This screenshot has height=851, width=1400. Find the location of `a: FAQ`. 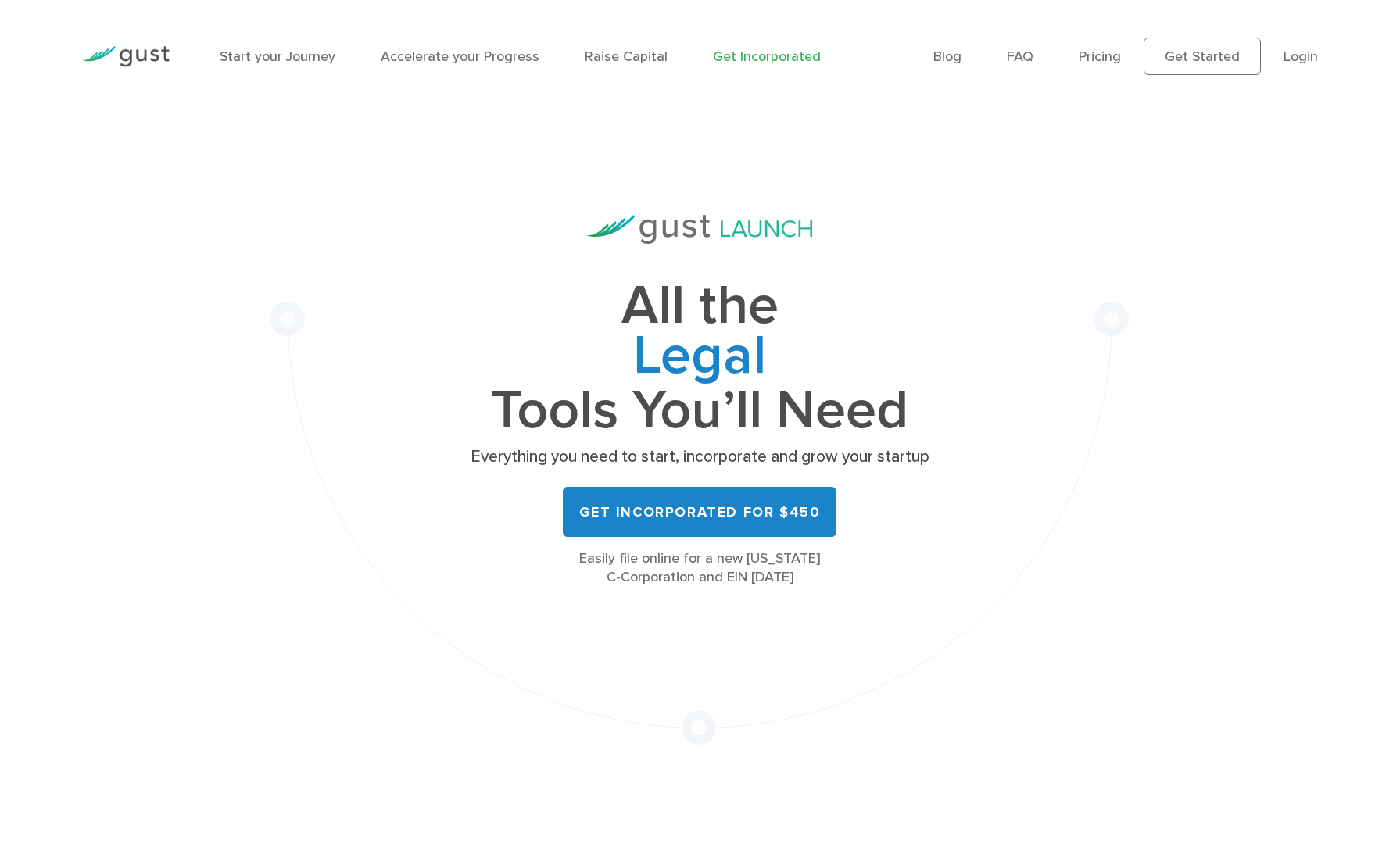

a: FAQ is located at coordinates (1020, 56).